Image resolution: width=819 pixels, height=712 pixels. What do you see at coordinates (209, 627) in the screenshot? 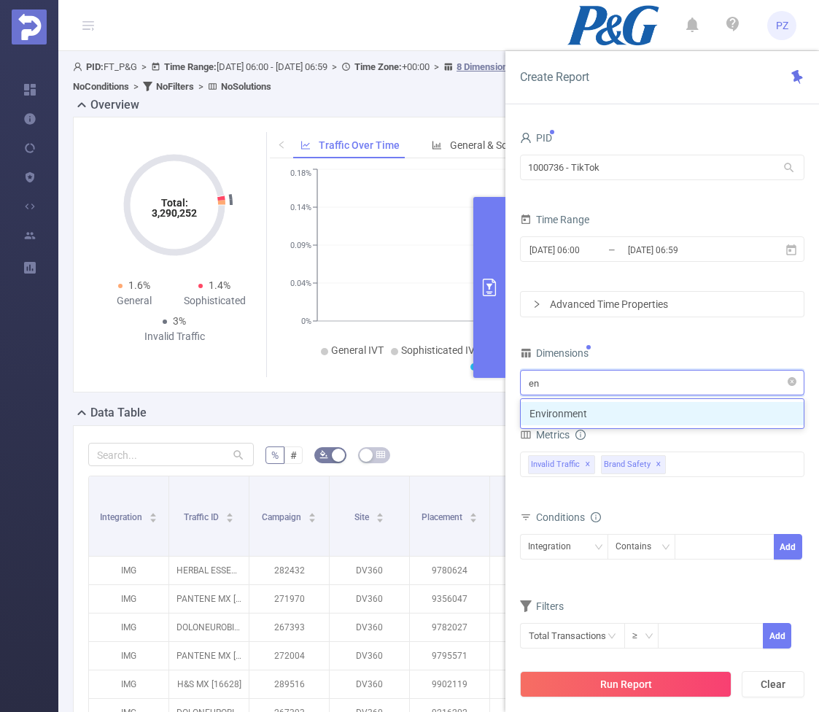
I see `p: DOLONEUROBION MX [16624]` at bounding box center [209, 627].